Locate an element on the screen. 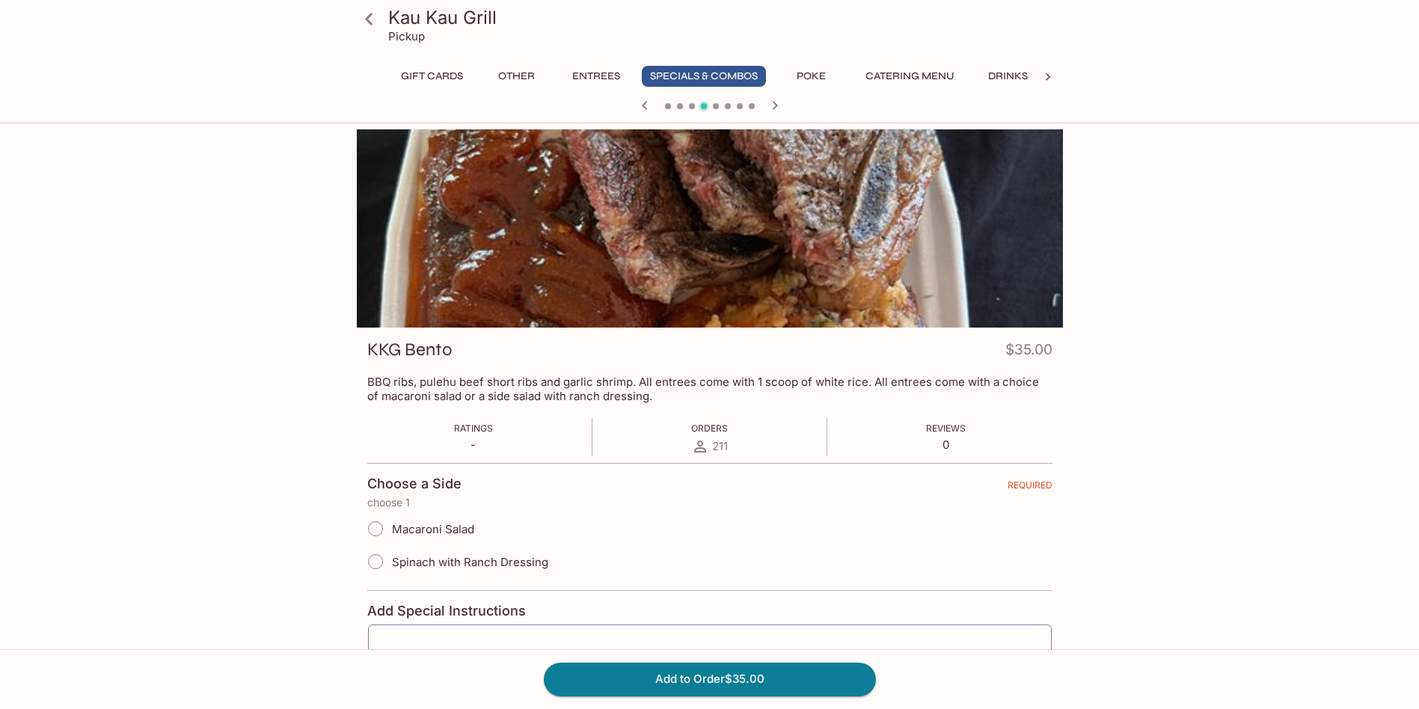 The width and height of the screenshot is (1419, 709). h4: Add Special Instructions is located at coordinates (710, 611).